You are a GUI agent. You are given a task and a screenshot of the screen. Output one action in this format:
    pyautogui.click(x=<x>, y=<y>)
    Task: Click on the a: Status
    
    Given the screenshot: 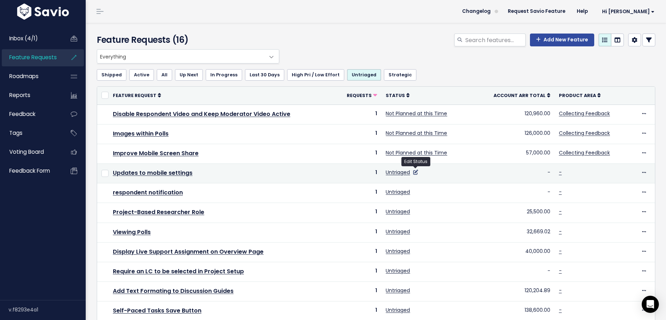 What is the action you would take?
    pyautogui.click(x=398, y=95)
    